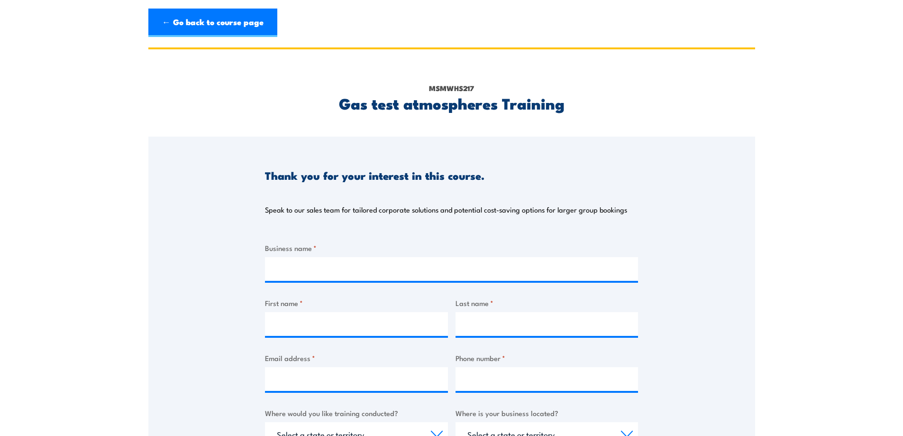 This screenshot has width=903, height=436. Describe the element at coordinates (451, 103) in the screenshot. I see `h2: Gas test atmospheres Training` at that location.